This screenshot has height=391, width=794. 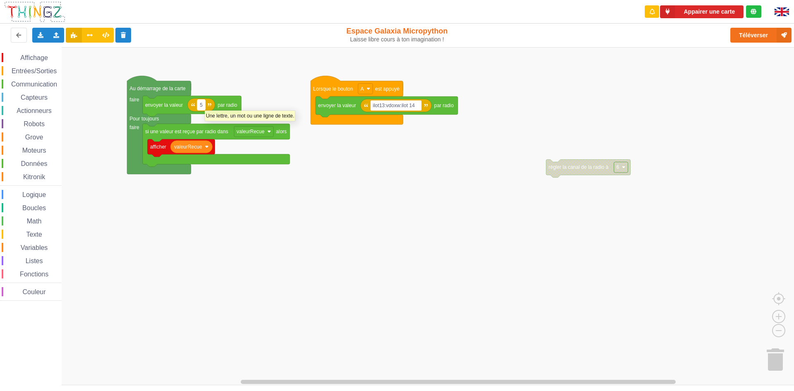 I want to click on span: Capteurs, so click(x=34, y=97).